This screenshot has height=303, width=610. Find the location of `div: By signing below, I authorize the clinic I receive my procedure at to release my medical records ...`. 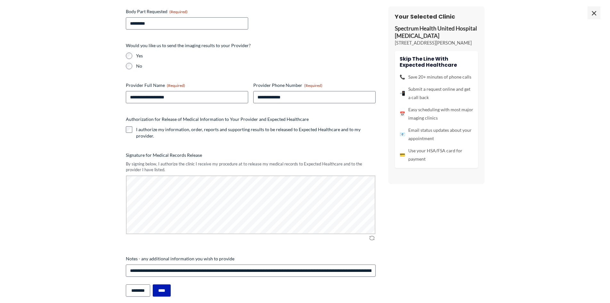

div: By signing below, I authorize the clinic I receive my procedure at to release my medical records ... is located at coordinates (251, 166).